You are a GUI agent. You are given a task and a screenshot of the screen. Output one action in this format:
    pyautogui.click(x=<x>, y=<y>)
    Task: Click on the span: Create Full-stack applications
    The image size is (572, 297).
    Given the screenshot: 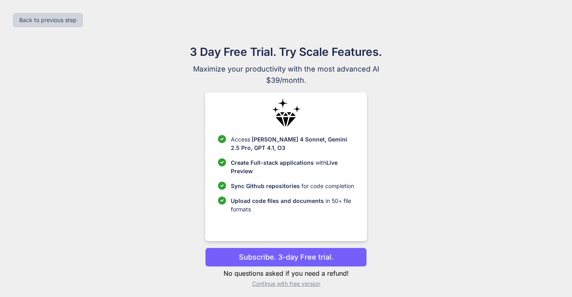 What is the action you would take?
    pyautogui.click(x=273, y=162)
    